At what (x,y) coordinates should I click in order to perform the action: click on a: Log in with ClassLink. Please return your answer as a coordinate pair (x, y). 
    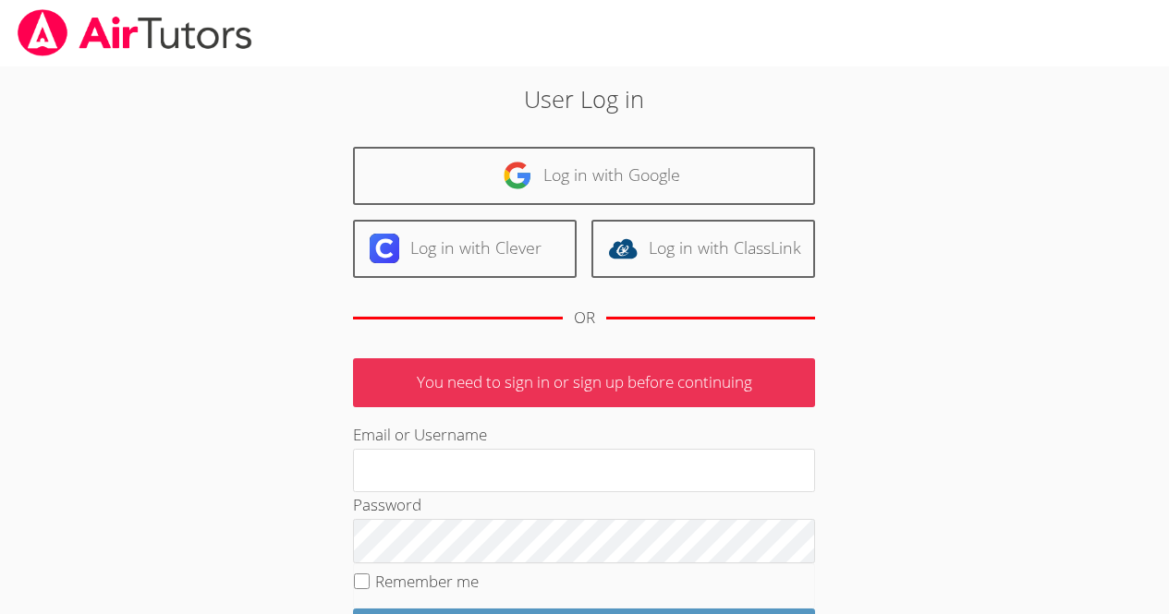
    Looking at the image, I should click on (703, 249).